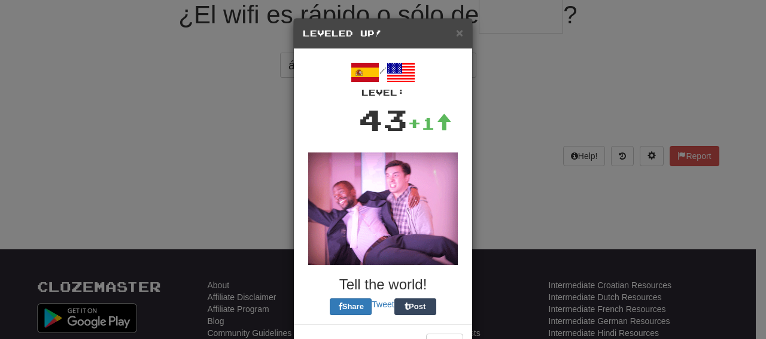 This screenshot has height=339, width=766. Describe the element at coordinates (383, 209) in the screenshot. I see `img: spinning-7b6715965d7e0220b69722fa66aa21efa1181b58e7b7375ebe2c5b603073e17d.gif` at that location.